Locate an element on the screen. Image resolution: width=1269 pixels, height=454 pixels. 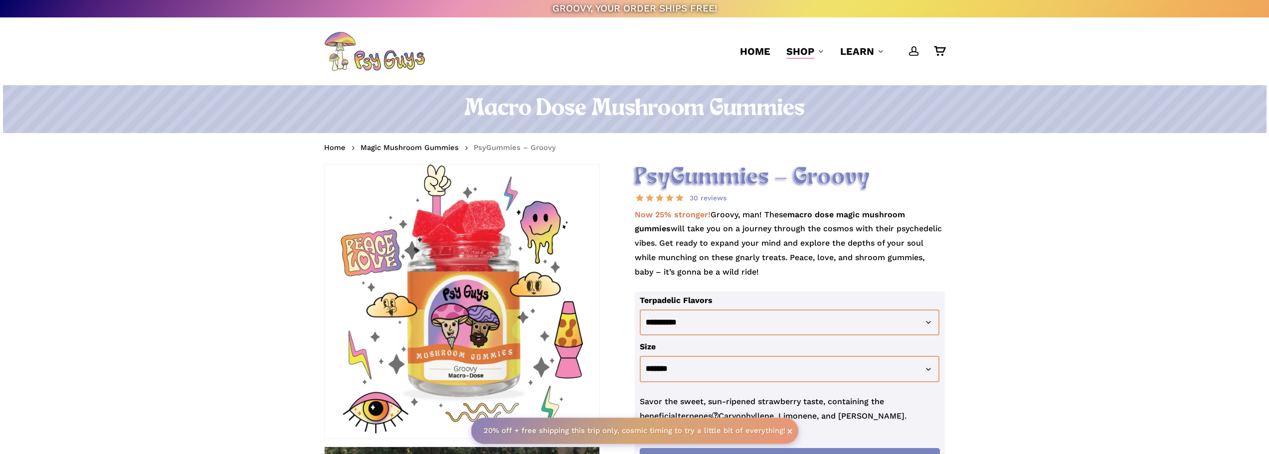
a: Cart is located at coordinates (940, 51).